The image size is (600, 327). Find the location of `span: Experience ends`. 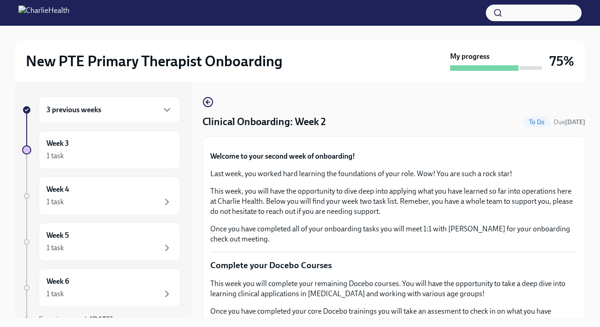

span: Experience ends is located at coordinates (76, 319).